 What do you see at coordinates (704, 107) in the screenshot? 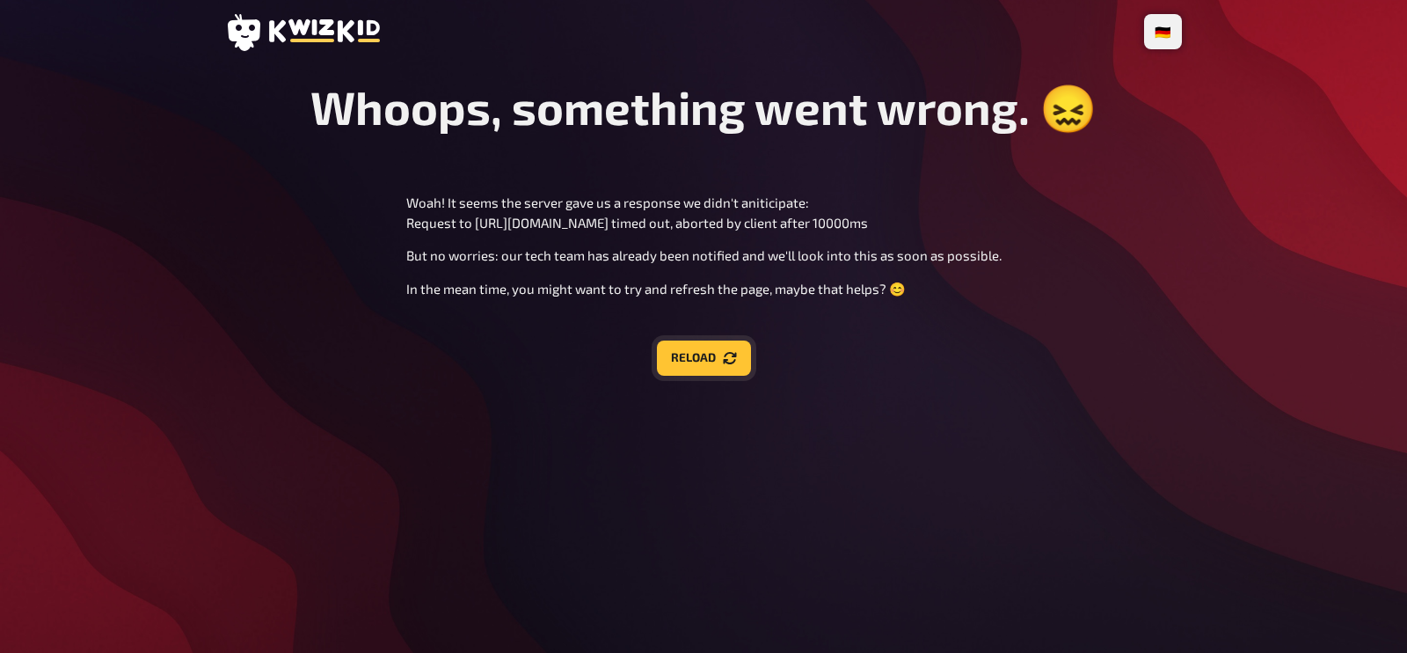
I see `h1: Whoops, something went wrong. 😖` at bounding box center [704, 107].